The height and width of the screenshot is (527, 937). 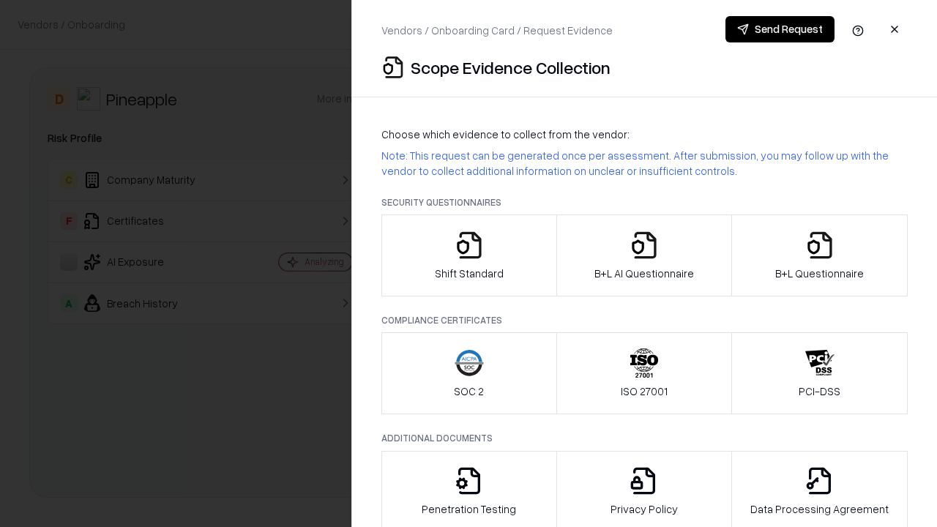 What do you see at coordinates (819, 373) in the screenshot?
I see `button: PCI-DSS` at bounding box center [819, 373].